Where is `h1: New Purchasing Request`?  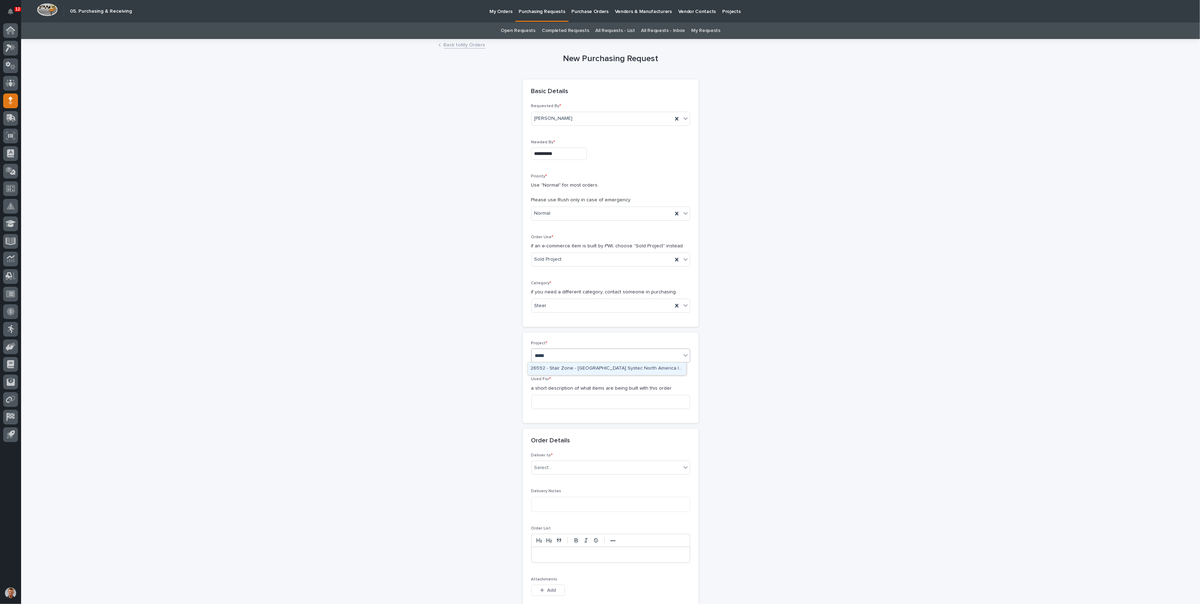 h1: New Purchasing Request is located at coordinates (611, 59).